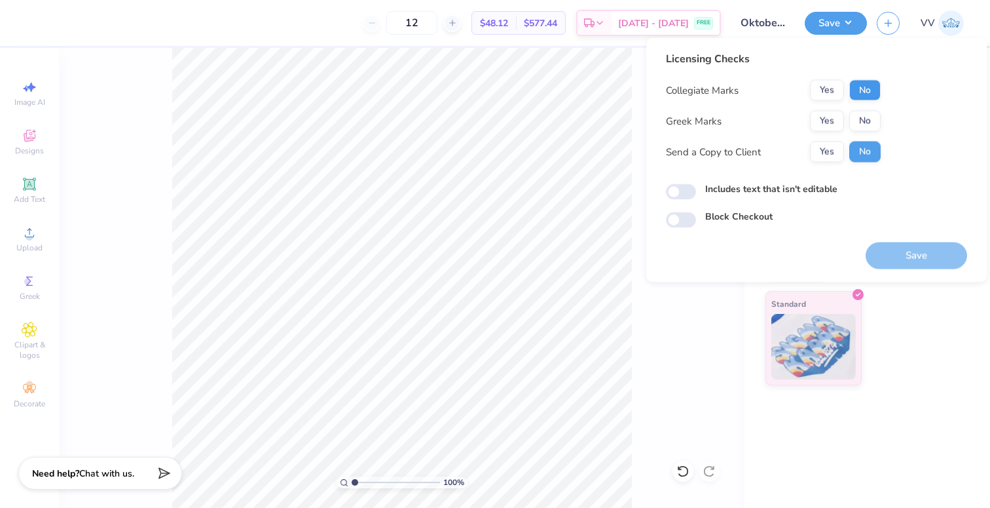 The image size is (990, 508). What do you see at coordinates (694, 121) in the screenshot?
I see `div: Greek Marks` at bounding box center [694, 121].